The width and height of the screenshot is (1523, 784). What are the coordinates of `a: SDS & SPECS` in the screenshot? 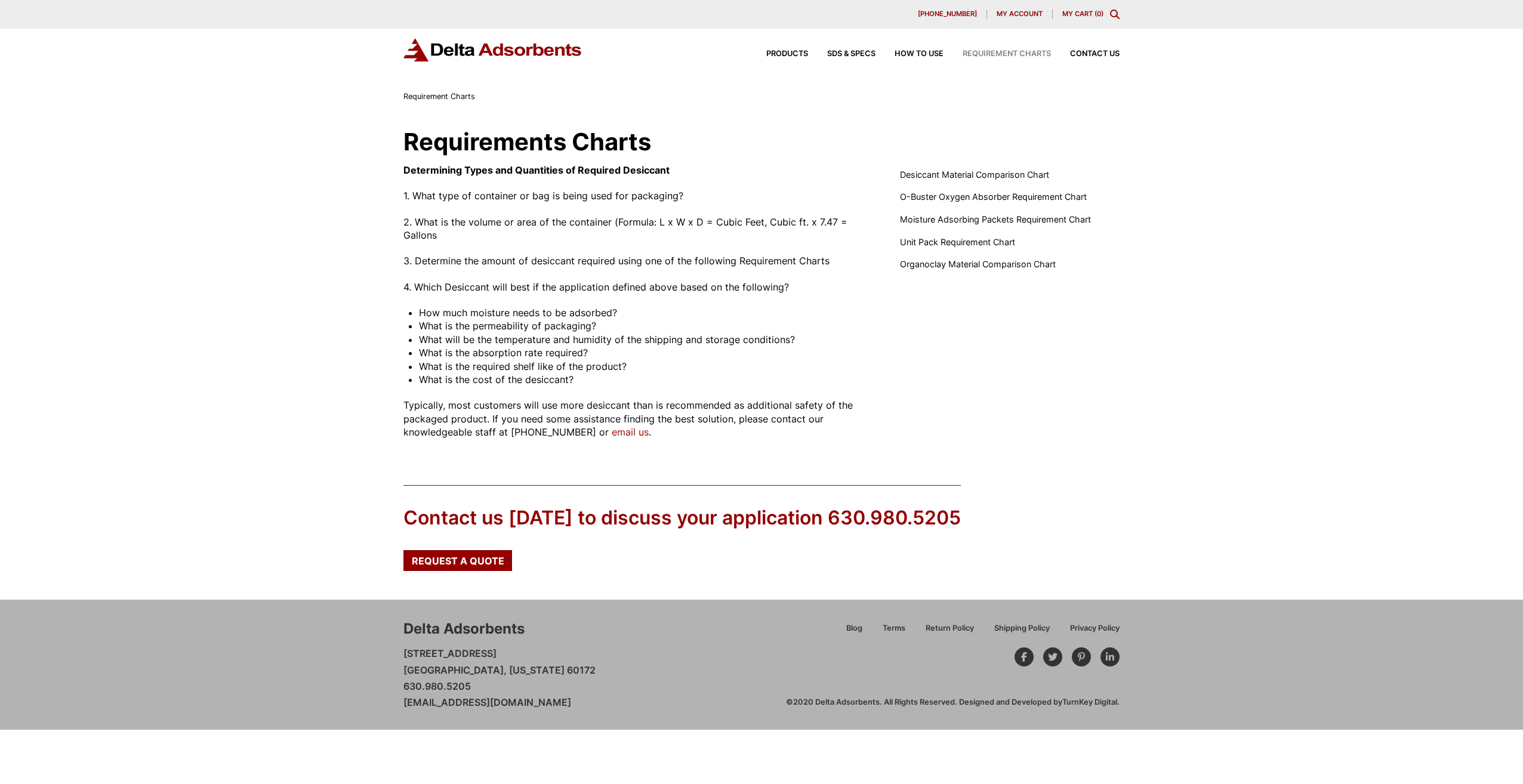 It's located at (841, 54).